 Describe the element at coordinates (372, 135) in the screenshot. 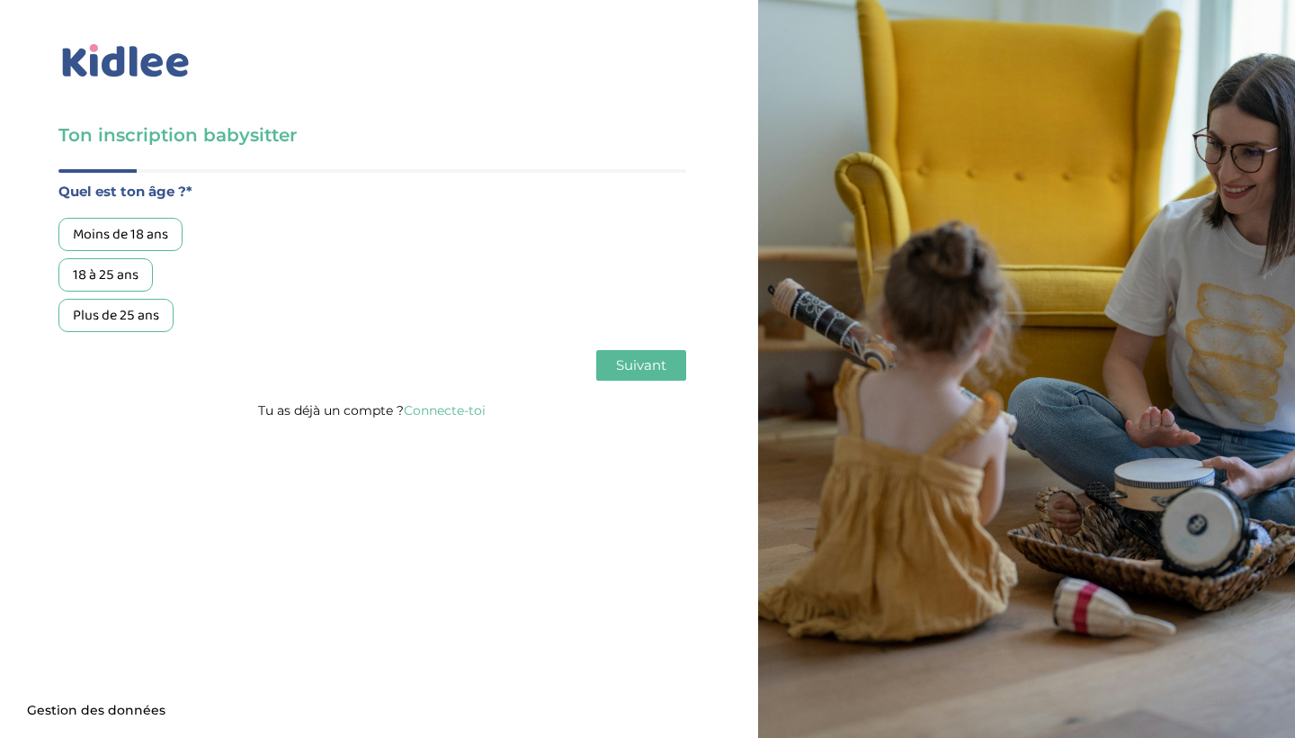

I see `h3: Ton inscription babysitter` at that location.